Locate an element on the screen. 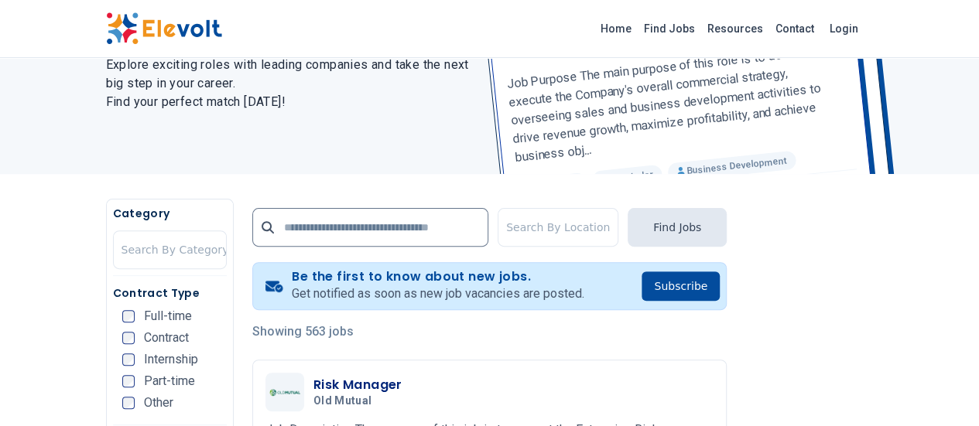 The image size is (979, 426). button: Find Jobs is located at coordinates (677, 228).